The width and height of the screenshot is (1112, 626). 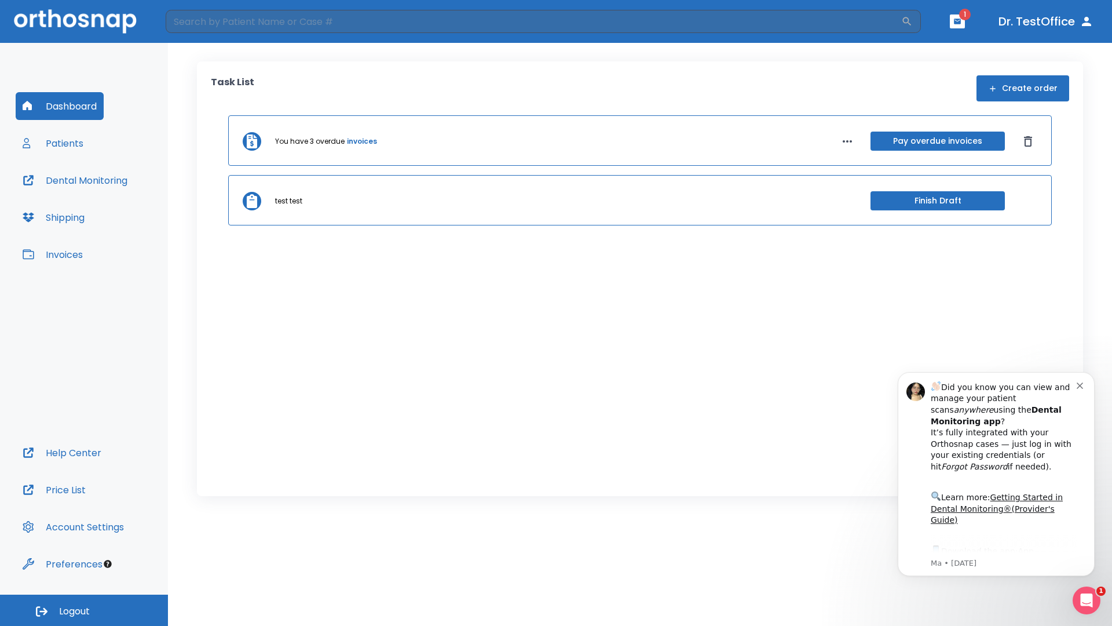 I want to click on button: Account Settings, so click(x=73, y=527).